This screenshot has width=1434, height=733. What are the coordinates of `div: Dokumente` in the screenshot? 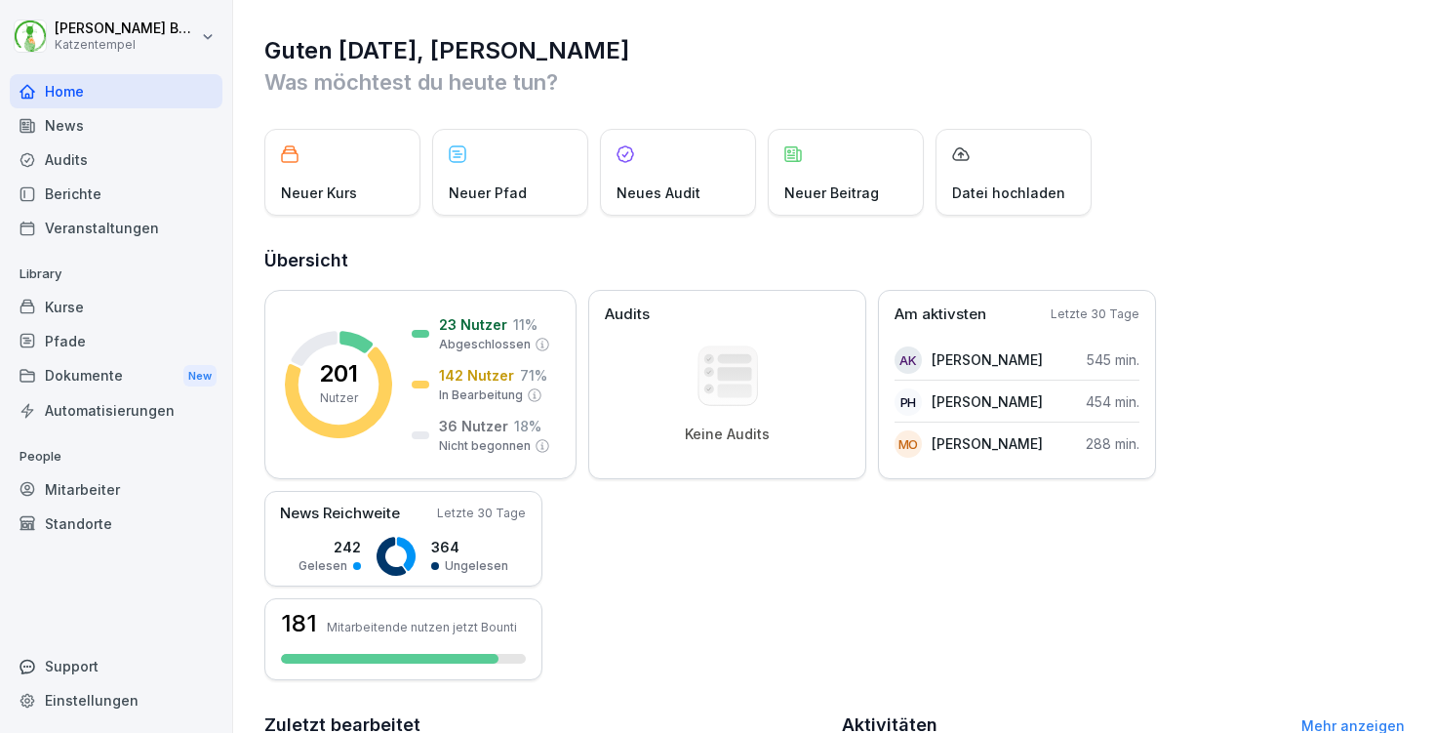 It's located at (116, 376).